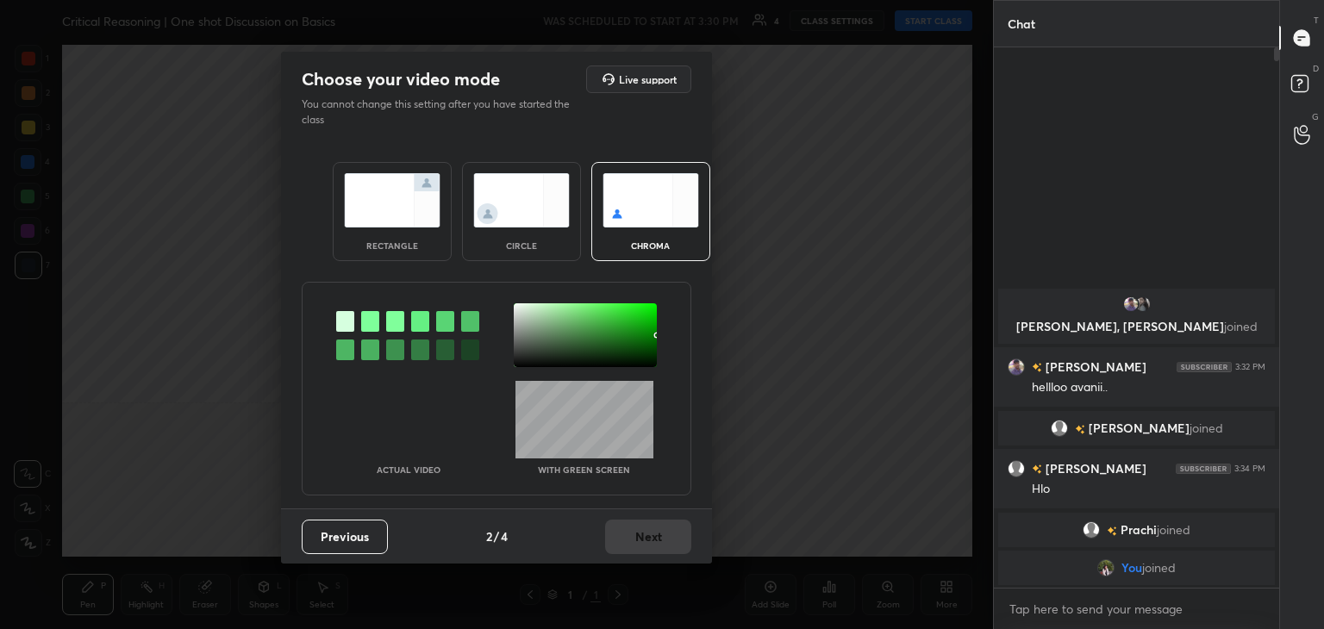  Describe the element at coordinates (522, 200) in the screenshot. I see `img: circleScreenIcon.acc0effb.svg` at that location.